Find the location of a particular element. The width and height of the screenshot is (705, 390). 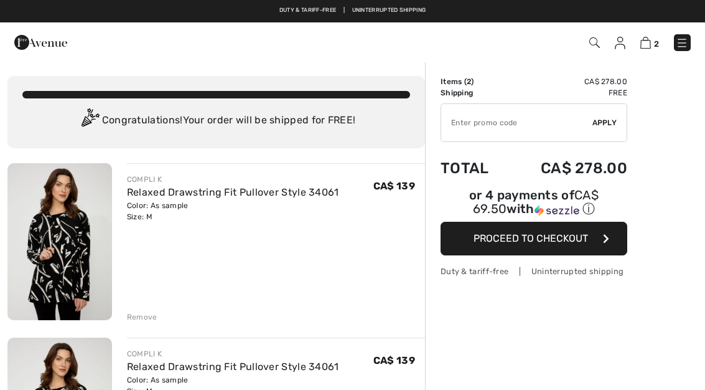

span: CA$ 69.50 is located at coordinates (536, 202).